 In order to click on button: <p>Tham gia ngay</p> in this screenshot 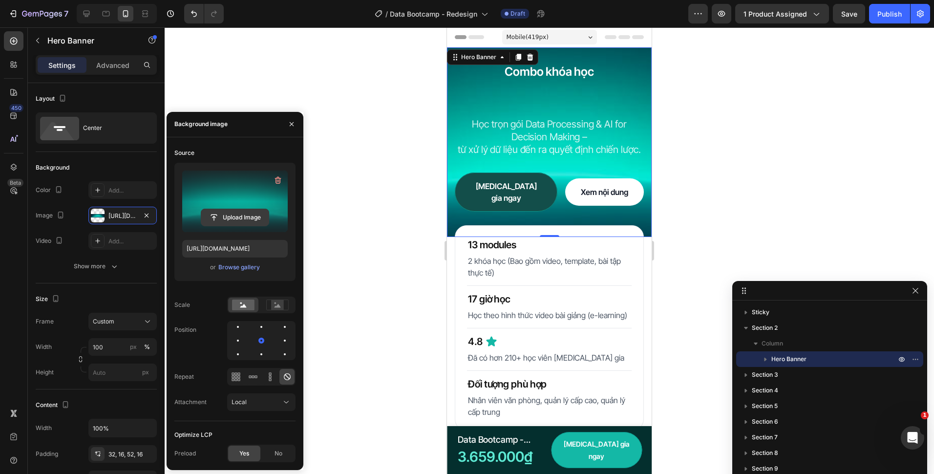, I will do `click(150, 423)`.